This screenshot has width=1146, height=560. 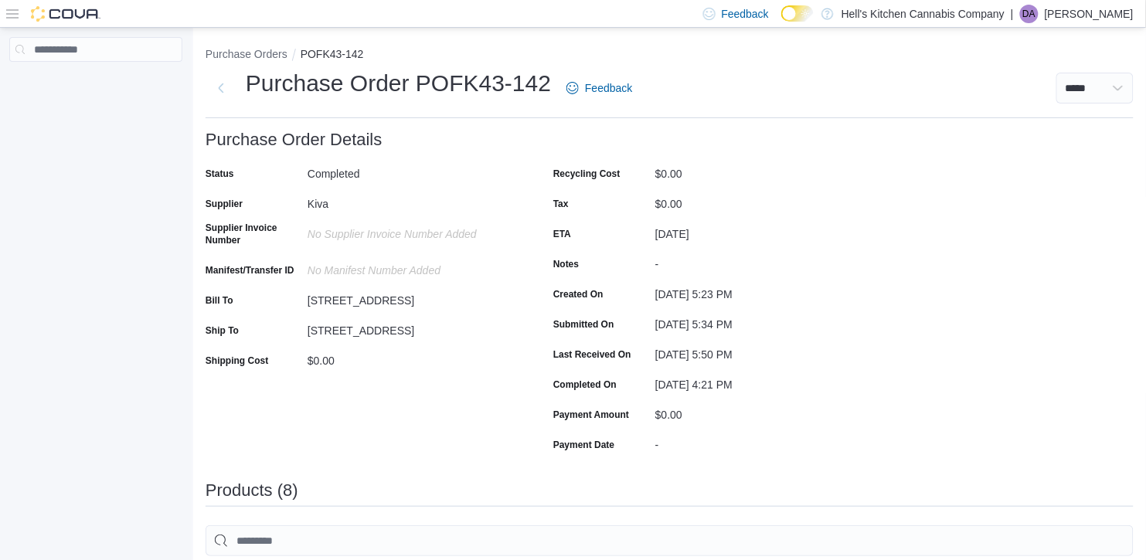 What do you see at coordinates (250, 270) in the screenshot?
I see `label: Manifest/Transfer ID` at bounding box center [250, 270].